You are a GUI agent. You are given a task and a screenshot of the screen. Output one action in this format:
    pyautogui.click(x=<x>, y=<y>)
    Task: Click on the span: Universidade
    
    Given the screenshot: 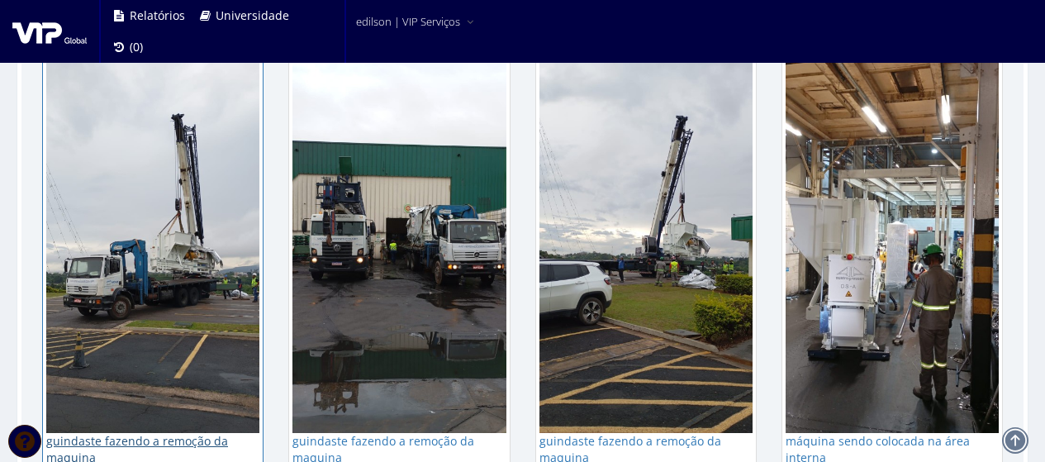 What is the action you would take?
    pyautogui.click(x=252, y=15)
    